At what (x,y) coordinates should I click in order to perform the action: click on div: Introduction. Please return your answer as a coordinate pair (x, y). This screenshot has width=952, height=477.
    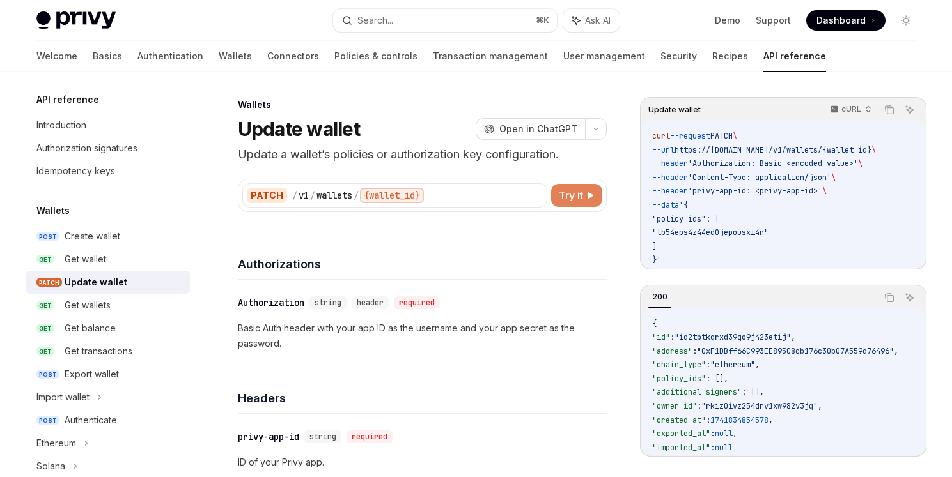
    Looking at the image, I should click on (61, 125).